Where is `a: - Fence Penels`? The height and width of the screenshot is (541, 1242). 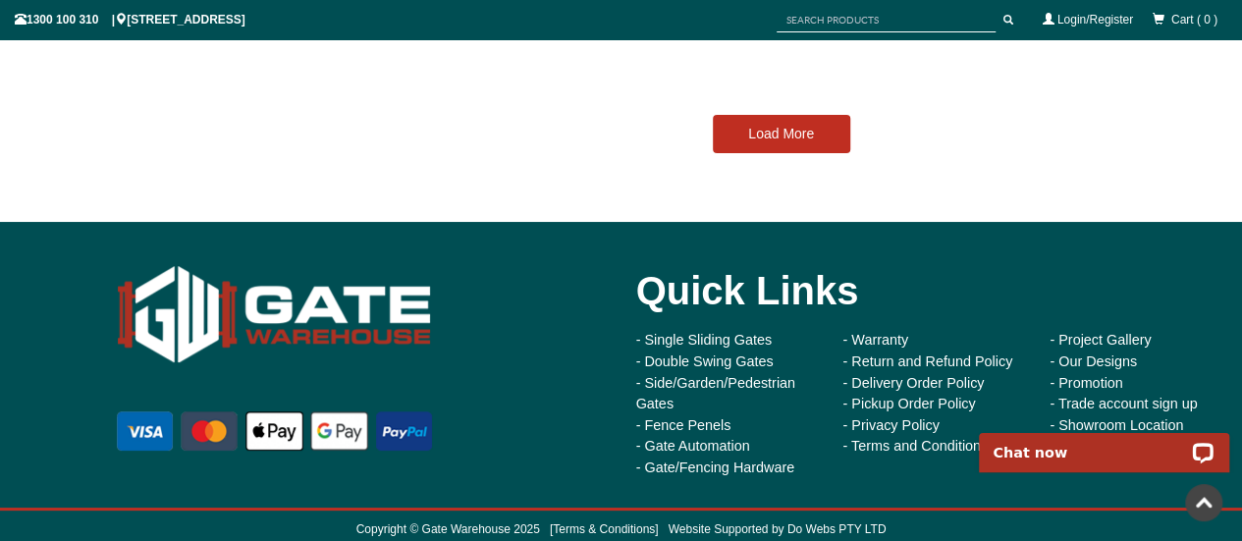
a: - Fence Penels is located at coordinates (683, 425).